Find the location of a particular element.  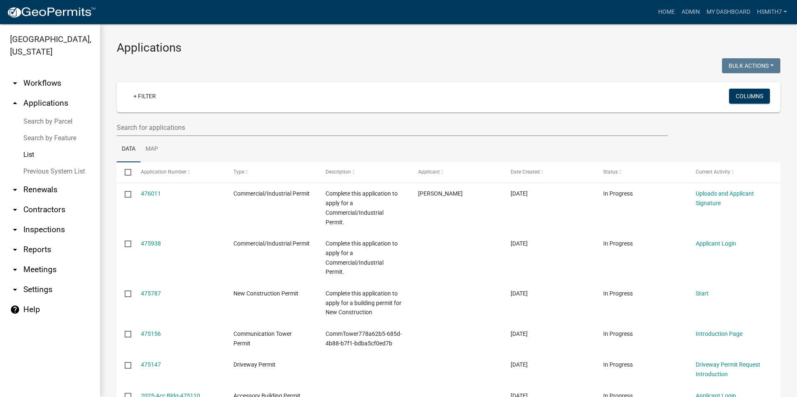

a: Admin is located at coordinates (690, 12).